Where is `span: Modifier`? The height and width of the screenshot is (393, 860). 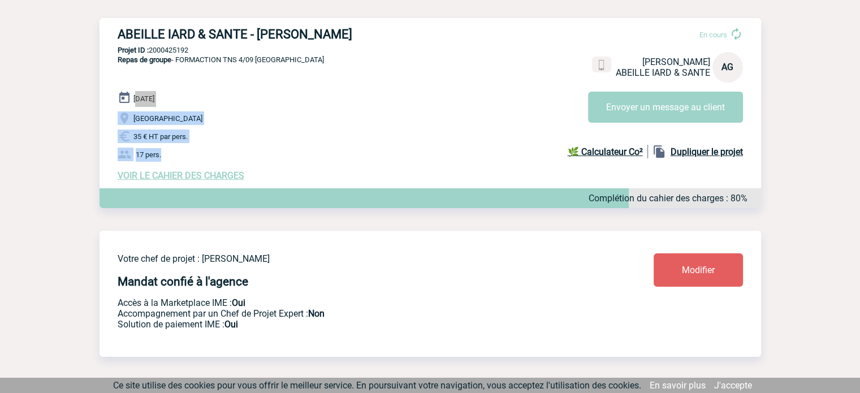
span: Modifier is located at coordinates (698, 270).